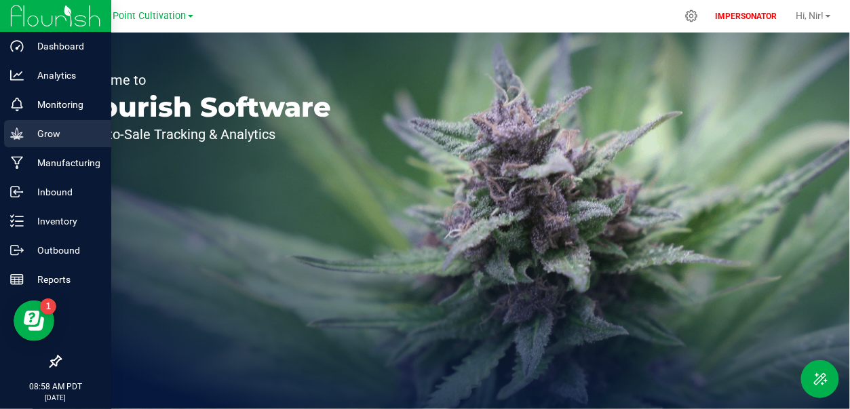  What do you see at coordinates (17, 279) in the screenshot?
I see `inline-svg: Reports` at bounding box center [17, 279].